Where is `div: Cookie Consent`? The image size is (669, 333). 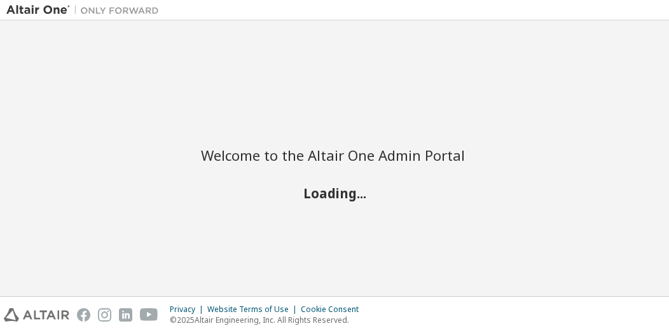
div: Cookie Consent is located at coordinates (333, 310).